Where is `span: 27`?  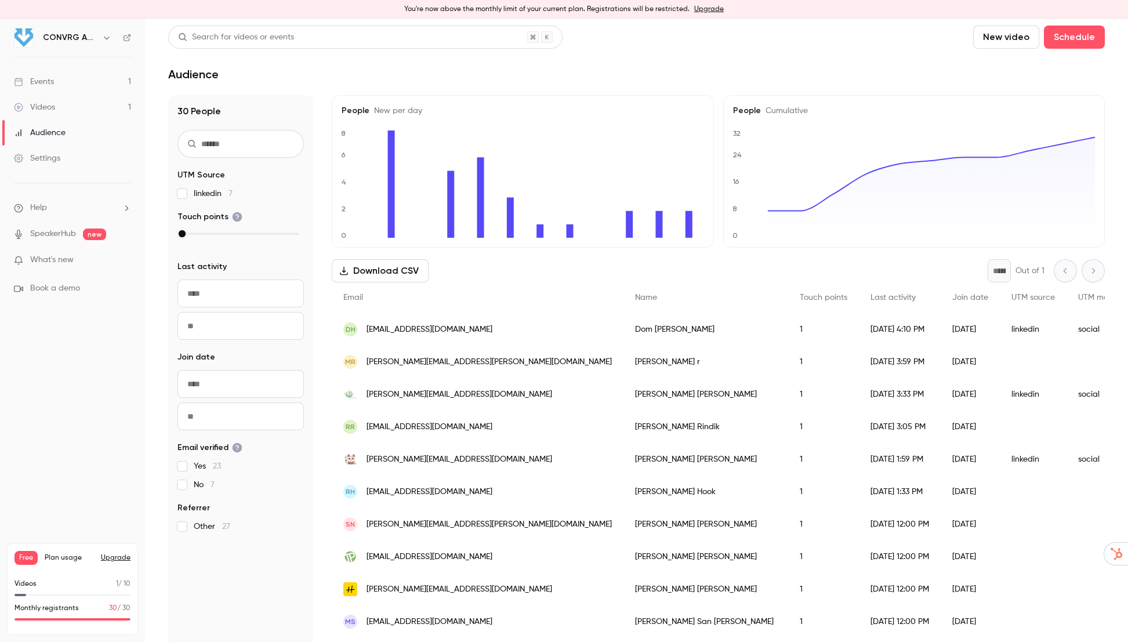
span: 27 is located at coordinates (226, 527).